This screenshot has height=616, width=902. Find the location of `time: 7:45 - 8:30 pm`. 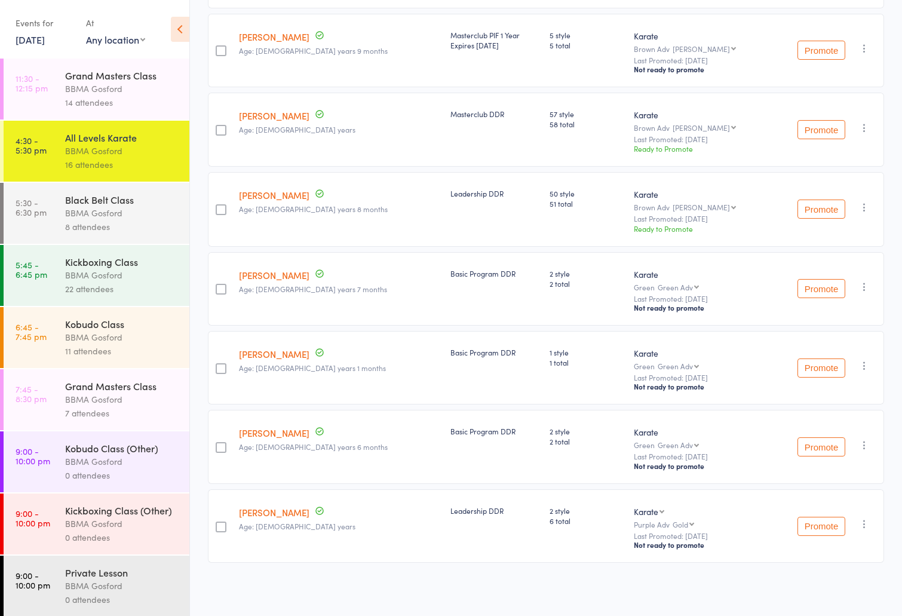

time: 7:45 - 8:30 pm is located at coordinates (31, 394).